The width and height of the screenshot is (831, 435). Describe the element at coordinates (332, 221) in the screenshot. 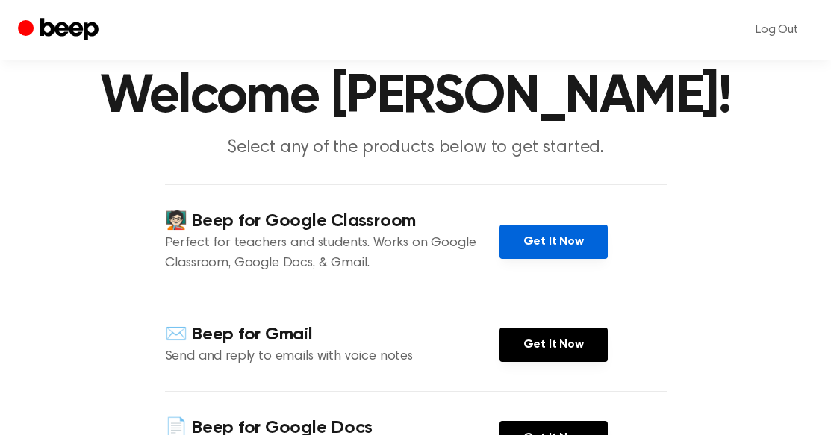

I see `h4: 🧑🏻‍🏫 Beep for Google Classroom` at that location.